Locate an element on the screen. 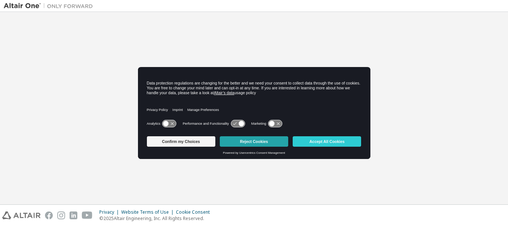 Image resolution: width=508 pixels, height=226 pixels. div: Privacy is located at coordinates (110, 212).